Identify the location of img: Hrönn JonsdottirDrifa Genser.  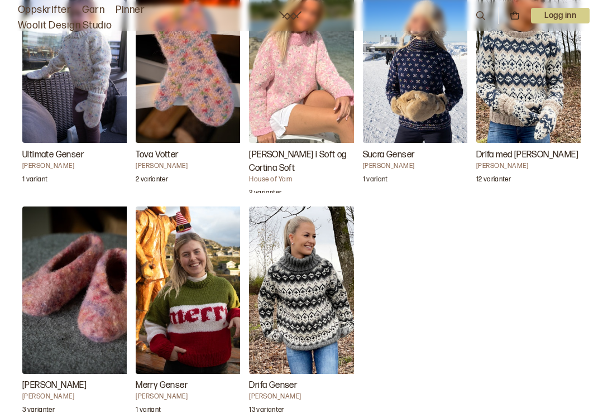
(305, 290).